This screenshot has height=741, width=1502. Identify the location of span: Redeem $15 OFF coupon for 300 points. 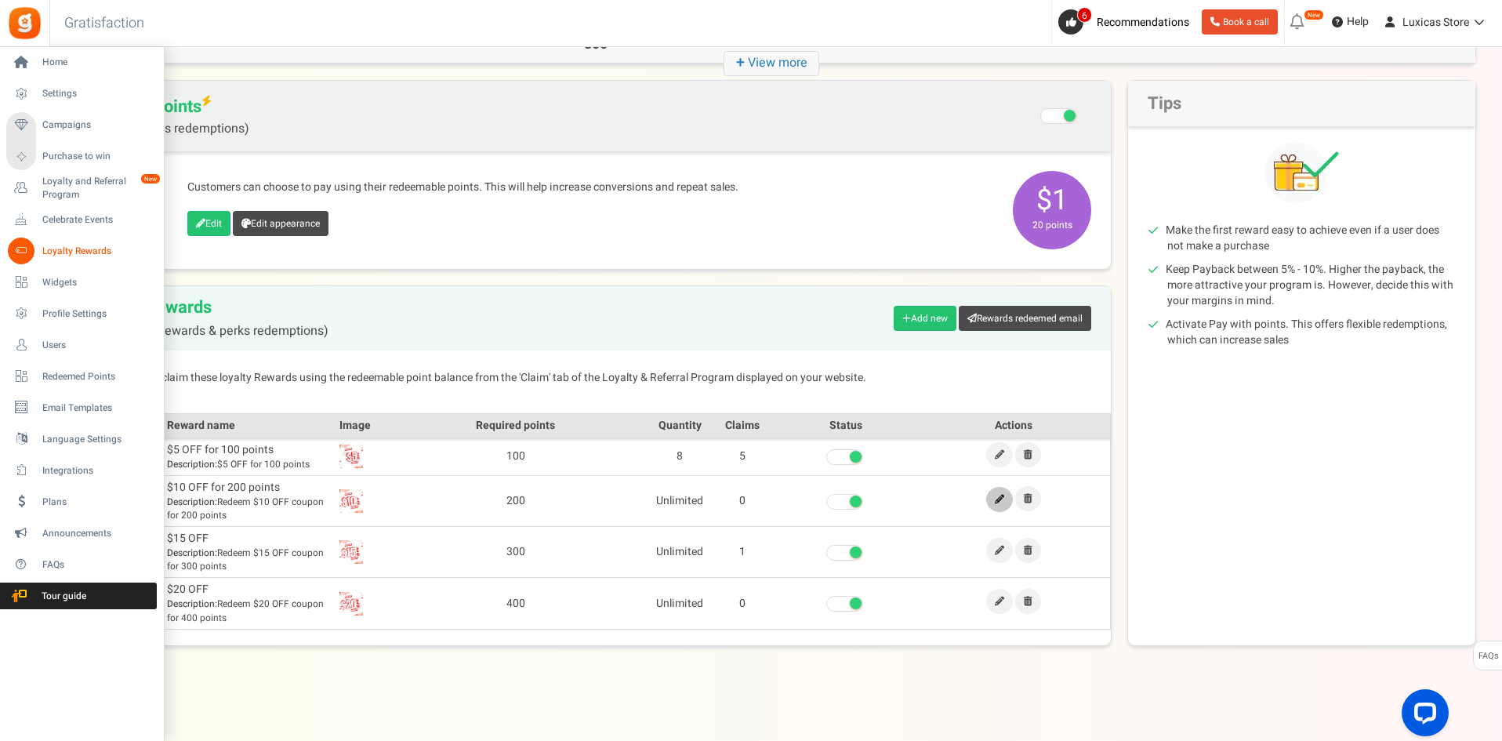
(249, 560).